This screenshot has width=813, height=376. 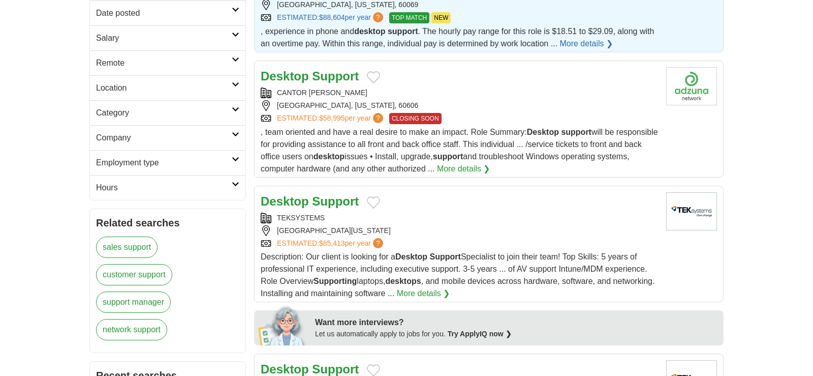 What do you see at coordinates (283, 325) in the screenshot?
I see `img: apply-iq-scientist.png` at bounding box center [283, 325].